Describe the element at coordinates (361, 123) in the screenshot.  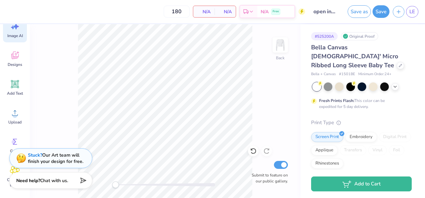
I see `div: Print Type` at that location.